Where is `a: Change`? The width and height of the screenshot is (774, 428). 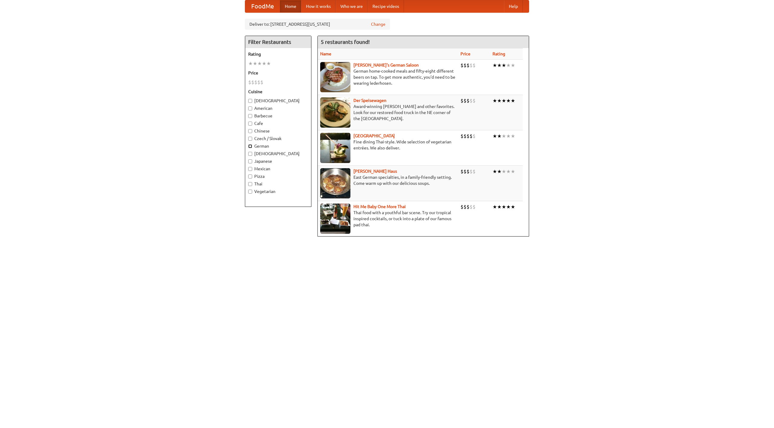 a: Change is located at coordinates (378, 24).